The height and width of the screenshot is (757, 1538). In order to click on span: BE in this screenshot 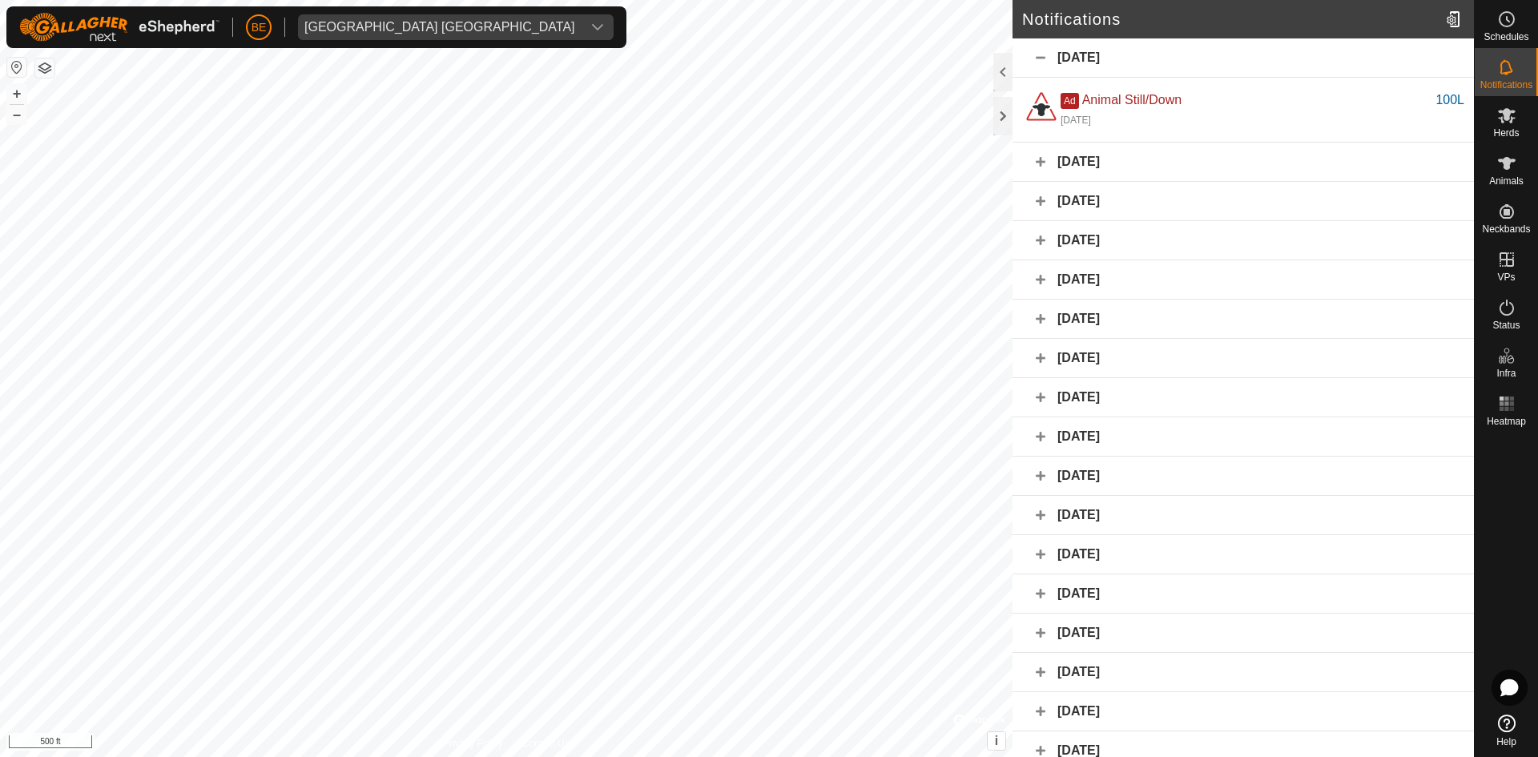, I will do `click(259, 27)`.